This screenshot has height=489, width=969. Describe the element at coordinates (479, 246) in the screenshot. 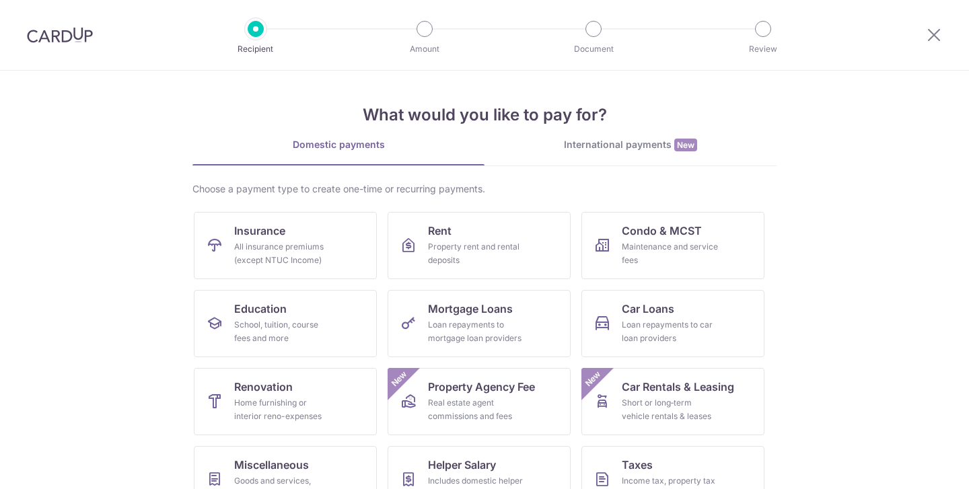

I see `a: RentProperty rent and rental deposits` at that location.